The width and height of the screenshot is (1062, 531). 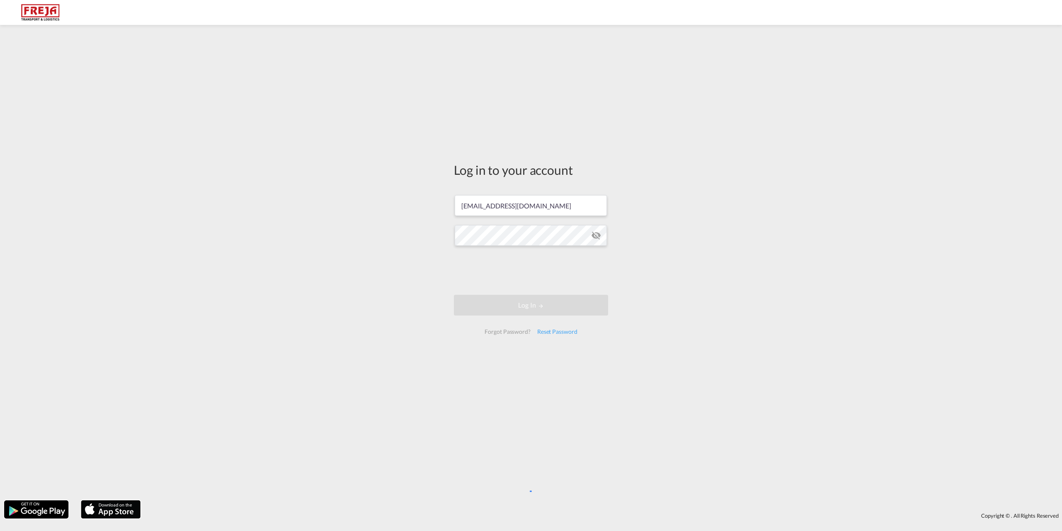 I want to click on div: Reset Password, so click(x=557, y=332).